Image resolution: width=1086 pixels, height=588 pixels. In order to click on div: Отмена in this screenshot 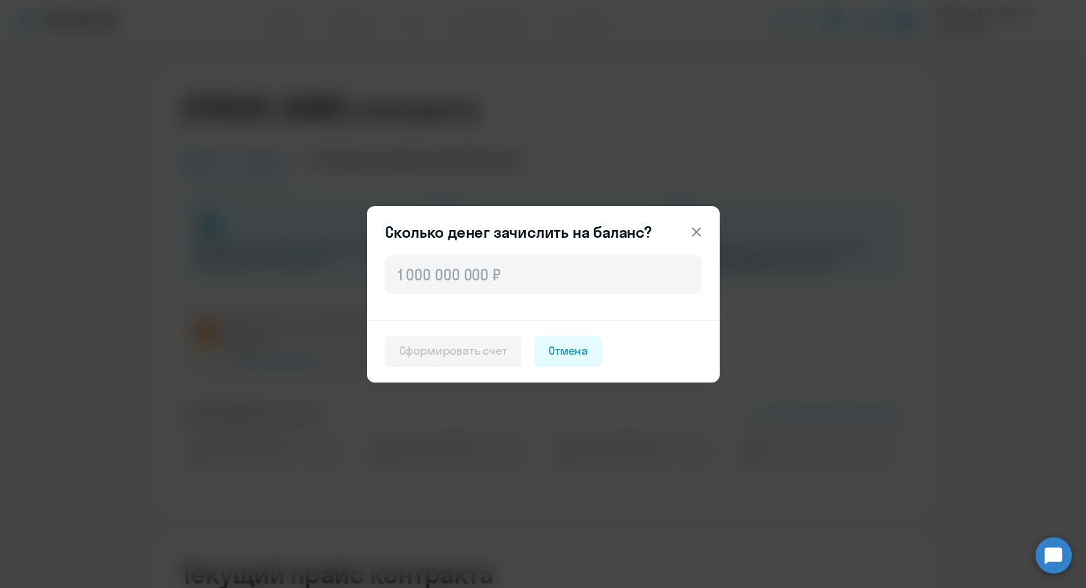, I will do `click(568, 351)`.